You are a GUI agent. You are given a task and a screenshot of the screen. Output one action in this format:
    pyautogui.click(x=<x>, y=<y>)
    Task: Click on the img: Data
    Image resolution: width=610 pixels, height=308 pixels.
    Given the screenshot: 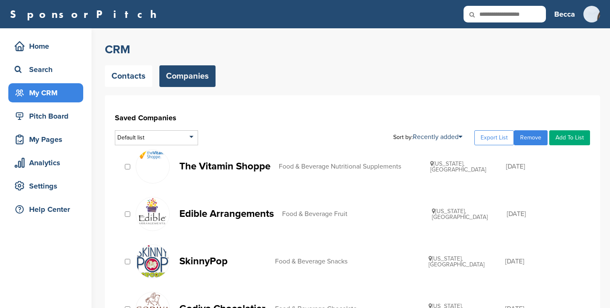 What is the action you would take?
    pyautogui.click(x=153, y=154)
    